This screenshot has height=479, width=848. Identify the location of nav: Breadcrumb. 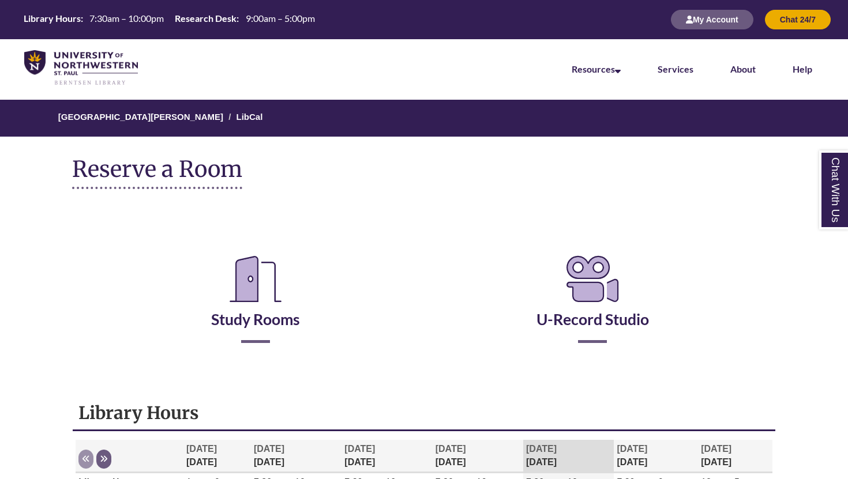
(424, 118).